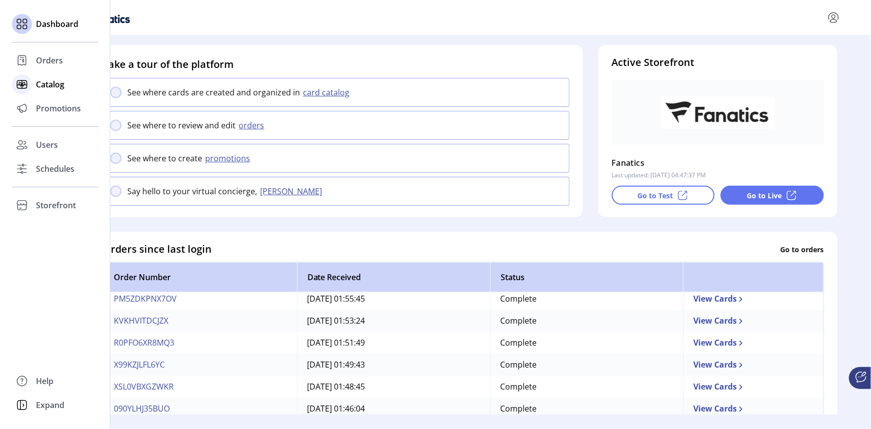 The height and width of the screenshot is (429, 871). What do you see at coordinates (200, 409) in the screenshot?
I see `td: 090YLHJ35BUO` at bounding box center [200, 409].